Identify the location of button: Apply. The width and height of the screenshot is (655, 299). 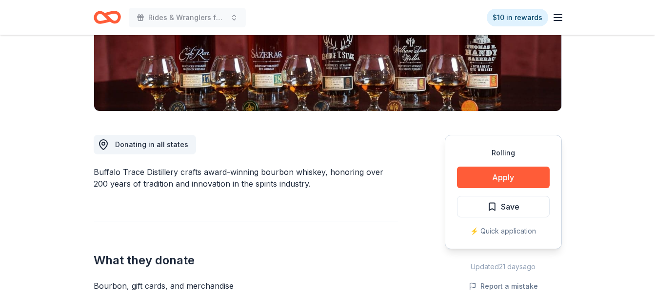
(504, 177).